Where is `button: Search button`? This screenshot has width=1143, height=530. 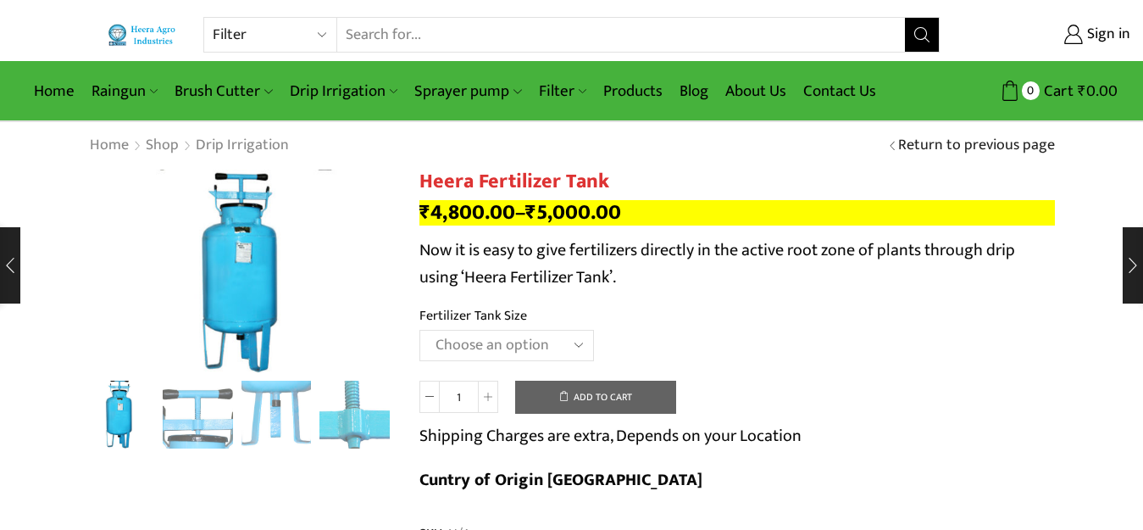 button: Search button is located at coordinates (922, 35).